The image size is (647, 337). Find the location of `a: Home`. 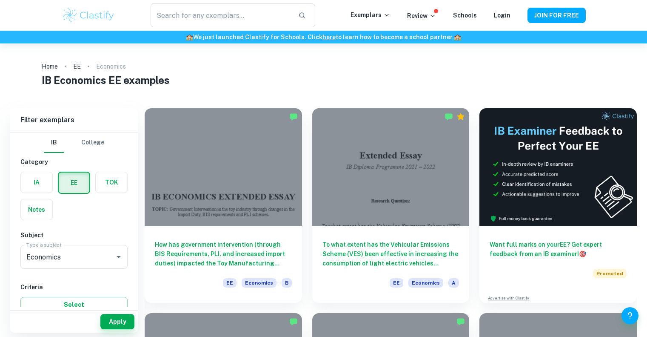

a: Home is located at coordinates (50, 66).